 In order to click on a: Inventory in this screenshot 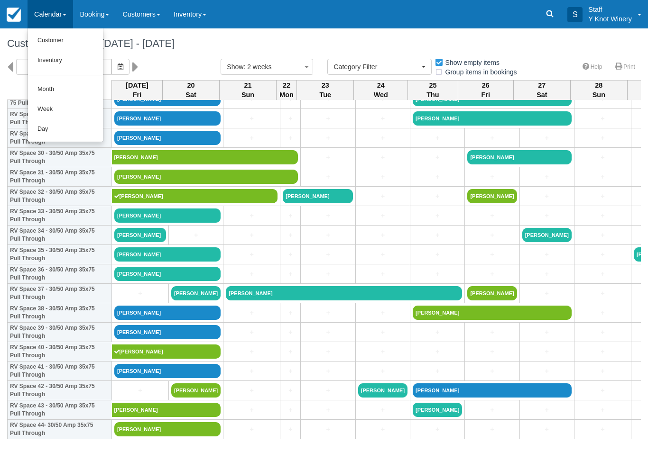, I will do `click(65, 61)`.